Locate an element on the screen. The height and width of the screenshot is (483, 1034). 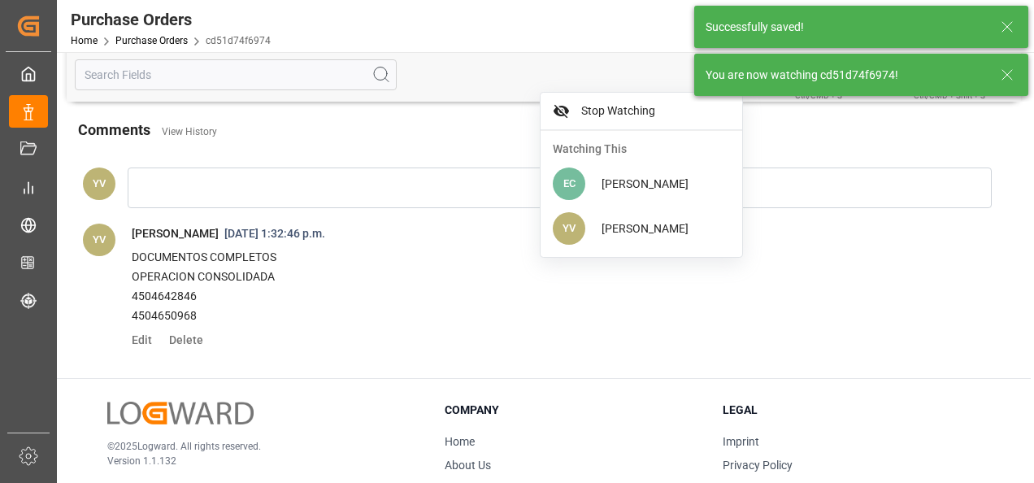
h3: Legal is located at coordinates (851, 410).